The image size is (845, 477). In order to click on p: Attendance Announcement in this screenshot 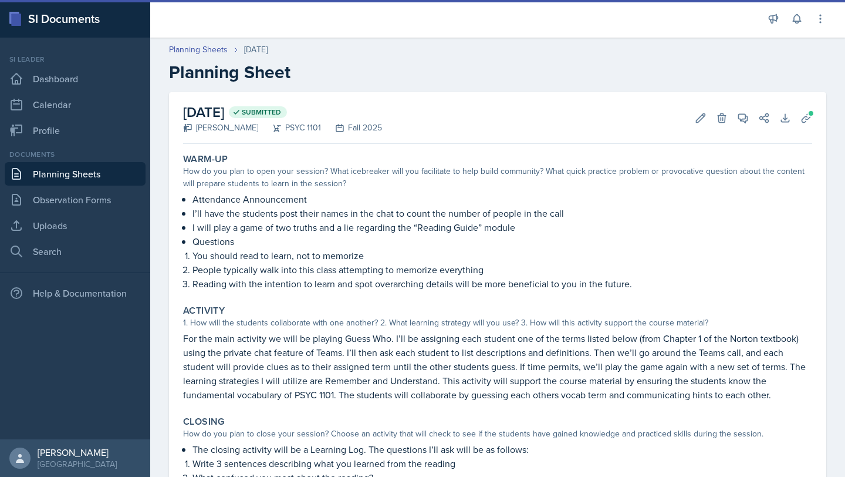, I will do `click(503, 199)`.